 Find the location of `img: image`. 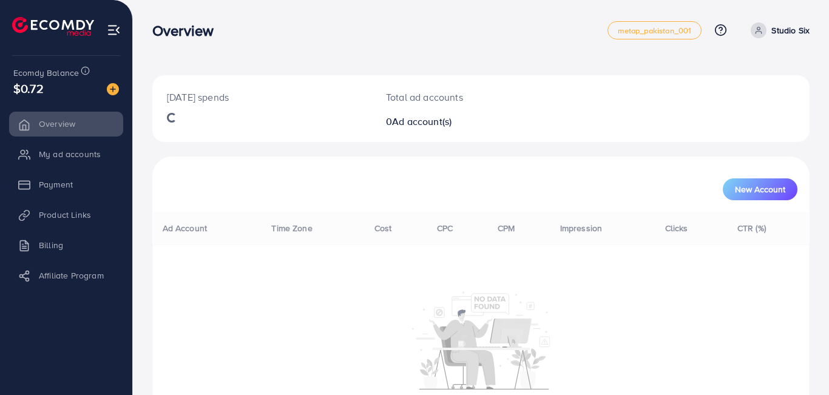

img: image is located at coordinates (113, 89).